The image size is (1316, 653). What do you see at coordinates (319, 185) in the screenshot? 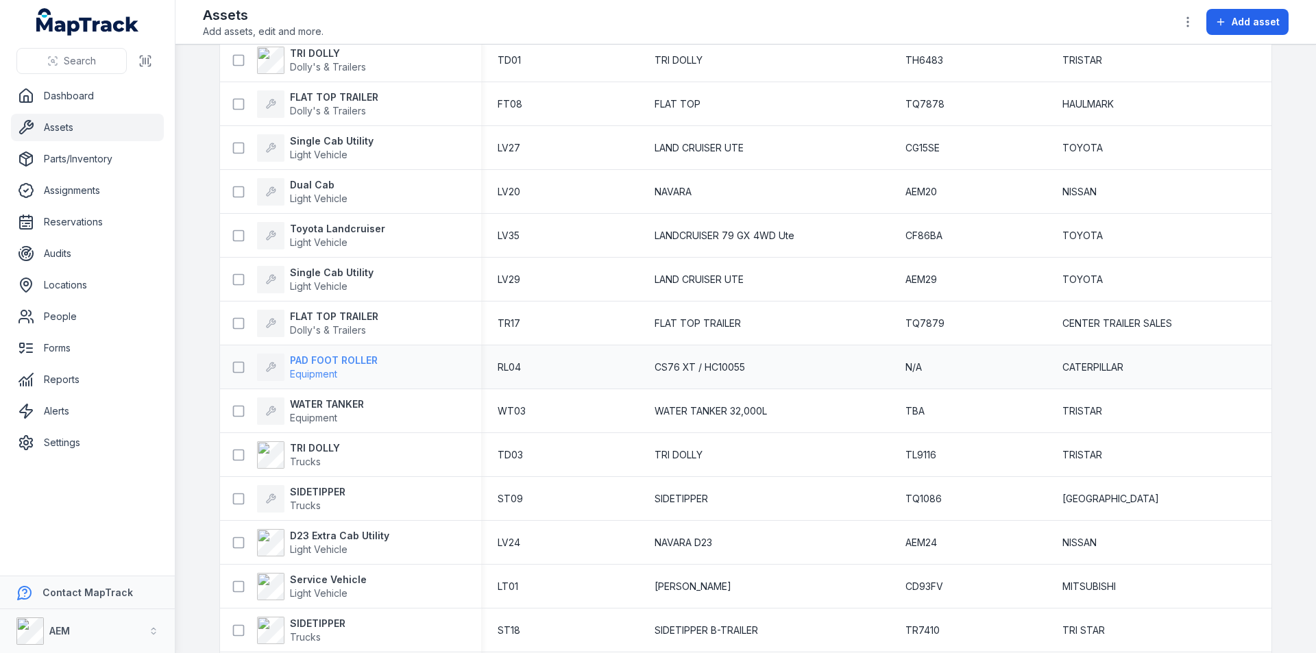
I see `strong: Dual Cab` at bounding box center [319, 185].